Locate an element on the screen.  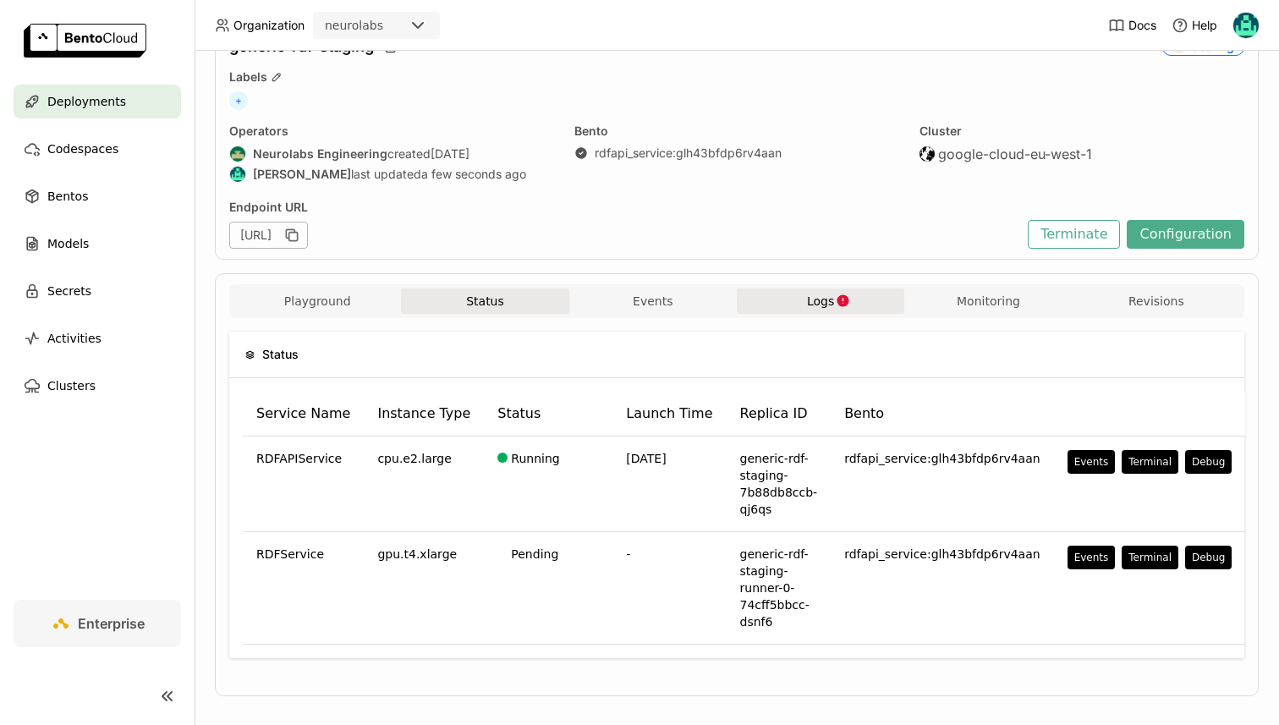
div: Labels is located at coordinates (737, 77).